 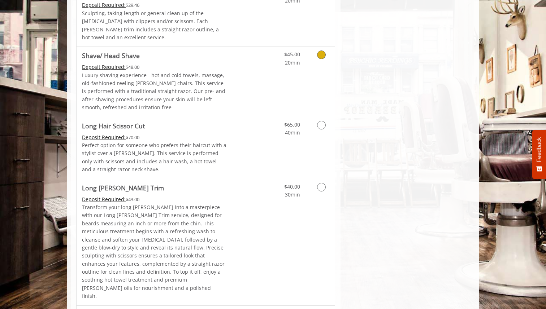 I want to click on span: $40.00, so click(x=292, y=187).